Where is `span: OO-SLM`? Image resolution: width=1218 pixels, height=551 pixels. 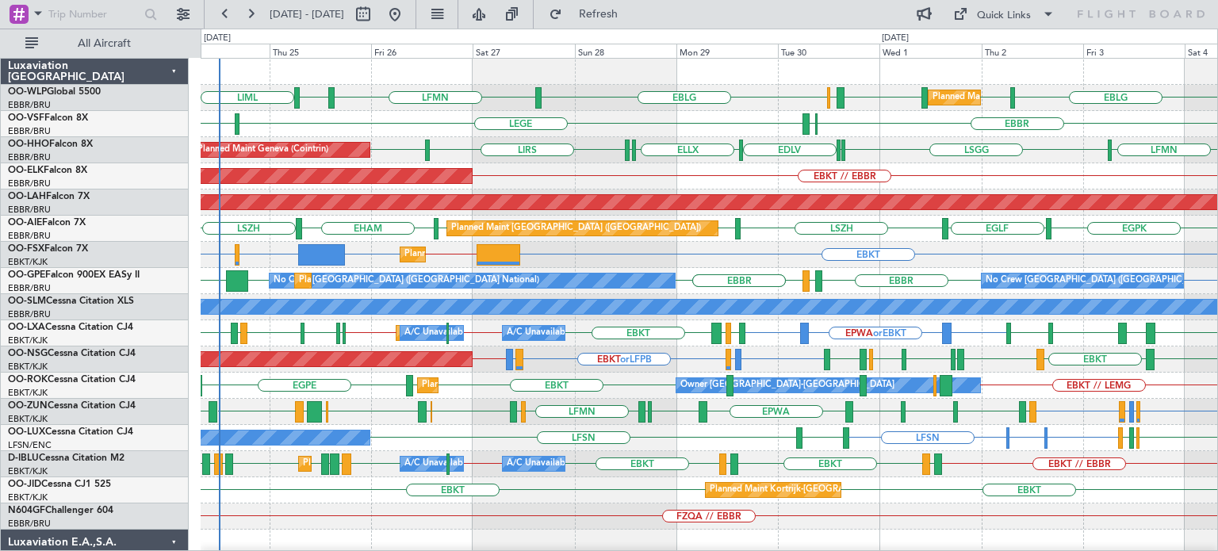
span: OO-SLM is located at coordinates (27, 301).